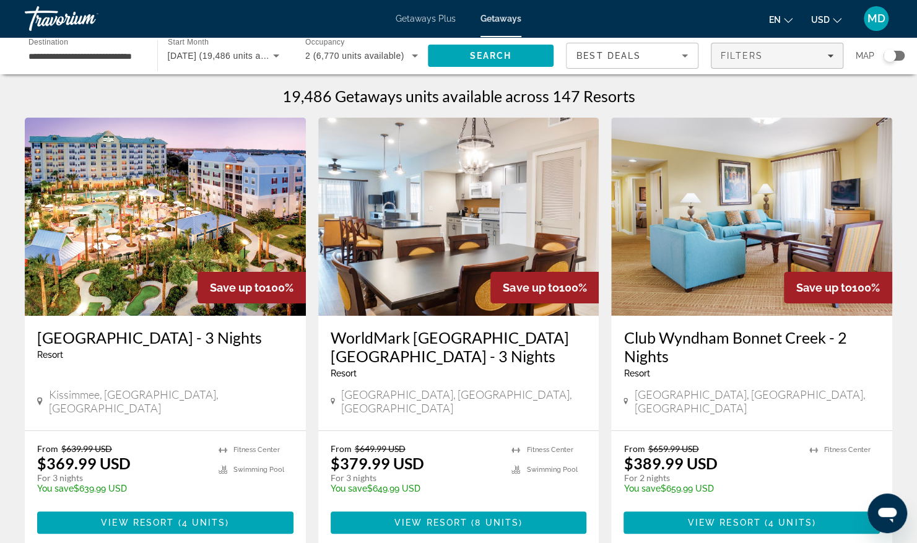 The height and width of the screenshot is (543, 917). Describe the element at coordinates (497, 523) in the screenshot. I see `span: 8 units` at that location.